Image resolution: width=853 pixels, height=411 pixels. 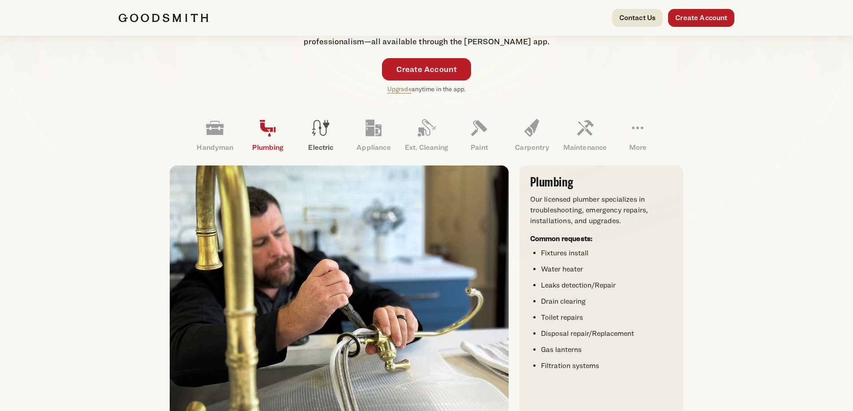 I want to click on p: Carpentry, so click(x=532, y=148).